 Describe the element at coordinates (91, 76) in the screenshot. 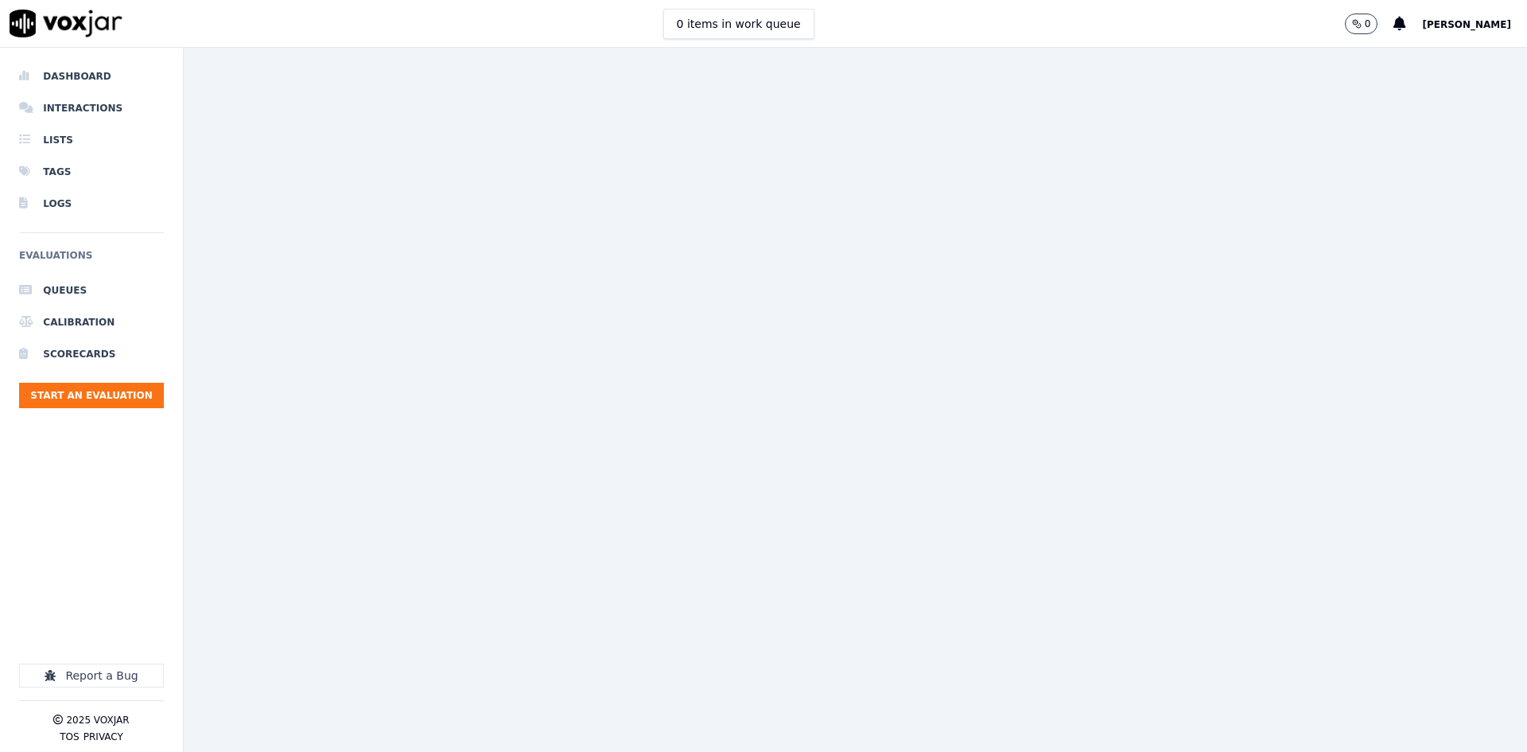

I see `li: Dashboard` at that location.